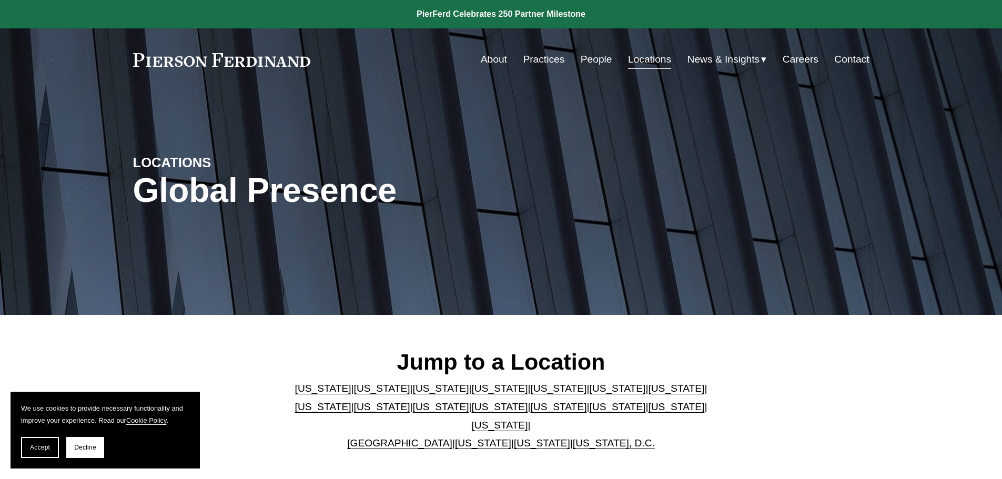 The image size is (1002, 479). What do you see at coordinates (40, 448) in the screenshot?
I see `span: Accept` at bounding box center [40, 448].